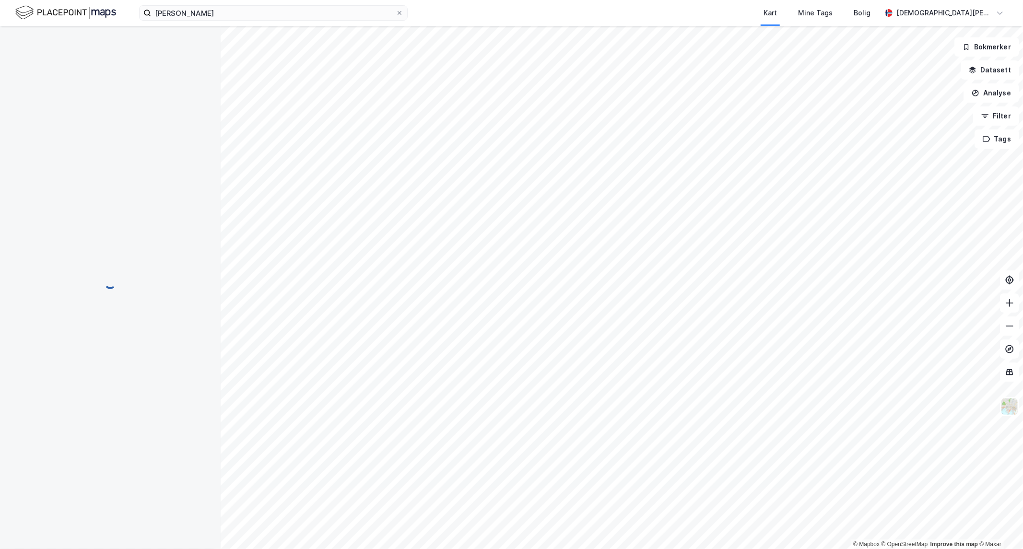  What do you see at coordinates (862, 13) in the screenshot?
I see `div: Bolig` at bounding box center [862, 13].